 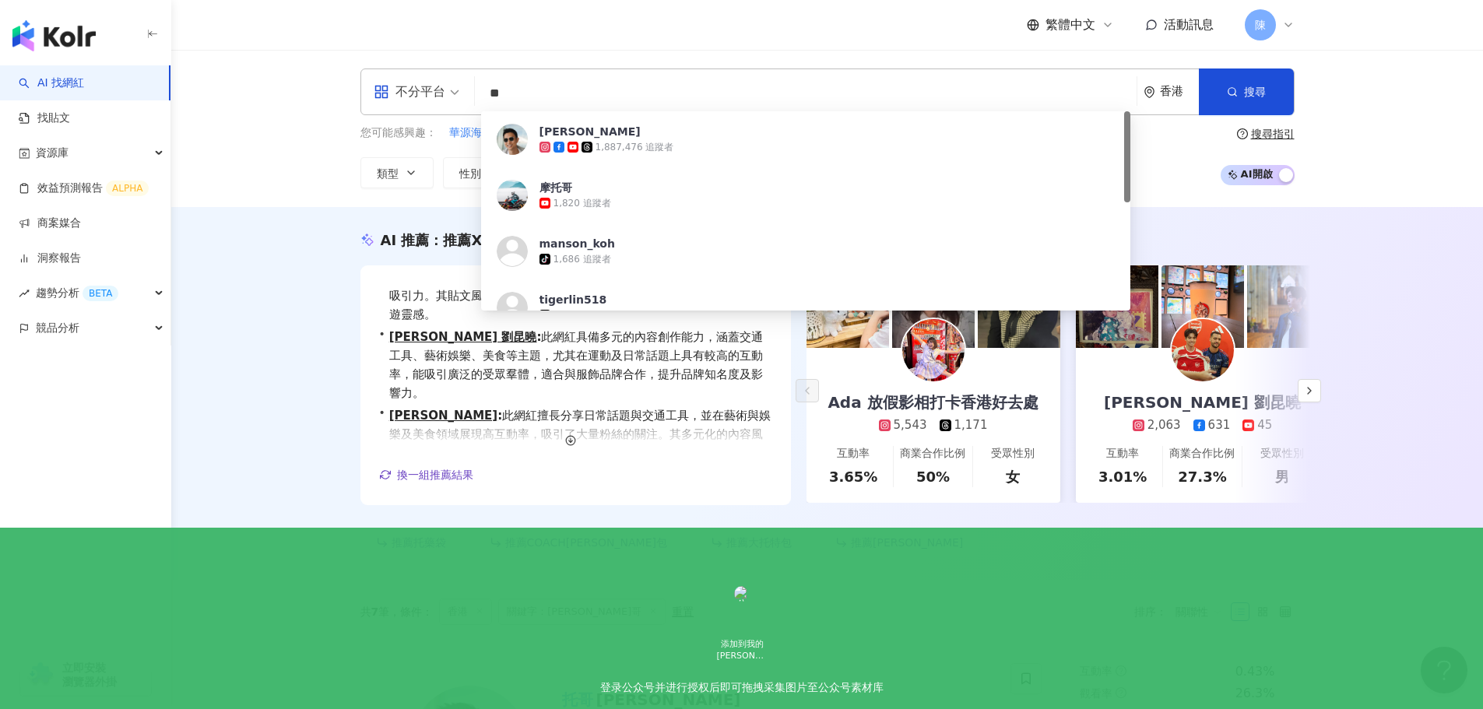 I want to click on div: 631, so click(x=1219, y=425).